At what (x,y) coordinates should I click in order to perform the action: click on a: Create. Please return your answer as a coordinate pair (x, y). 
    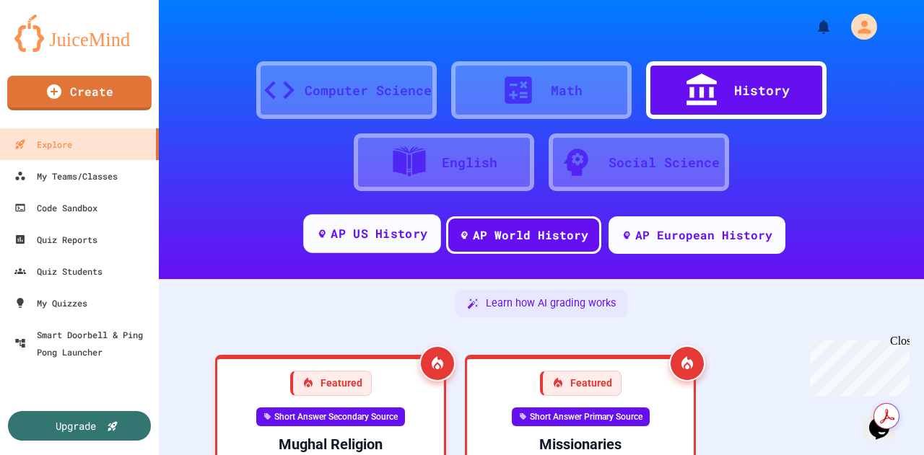
    Looking at the image, I should click on (79, 93).